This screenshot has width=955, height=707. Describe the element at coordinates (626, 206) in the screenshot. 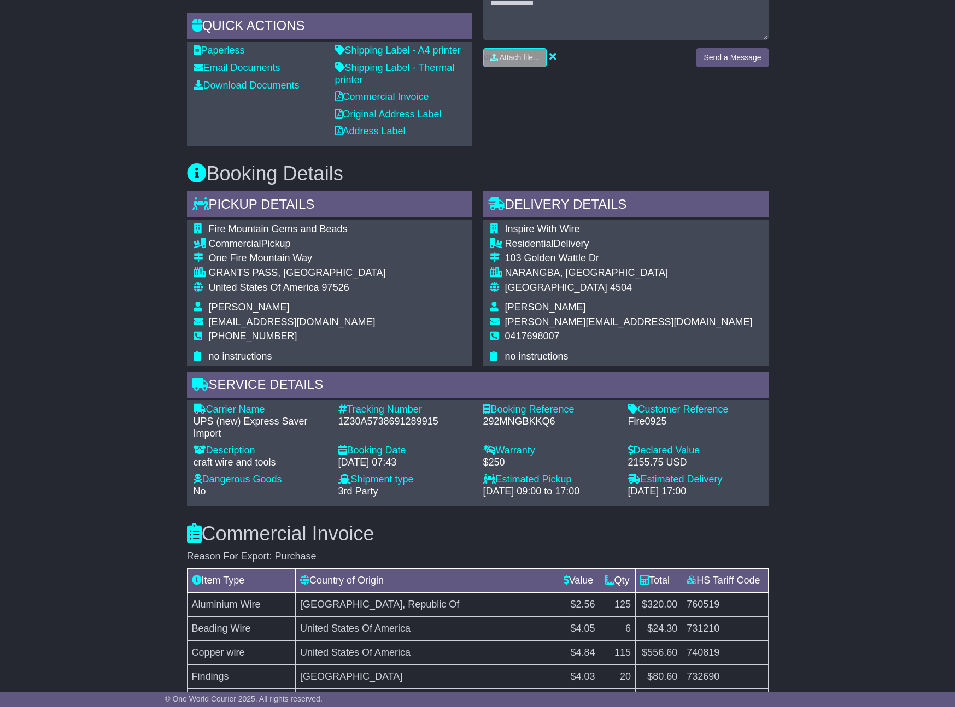

I see `div: Delivery Details` at that location.